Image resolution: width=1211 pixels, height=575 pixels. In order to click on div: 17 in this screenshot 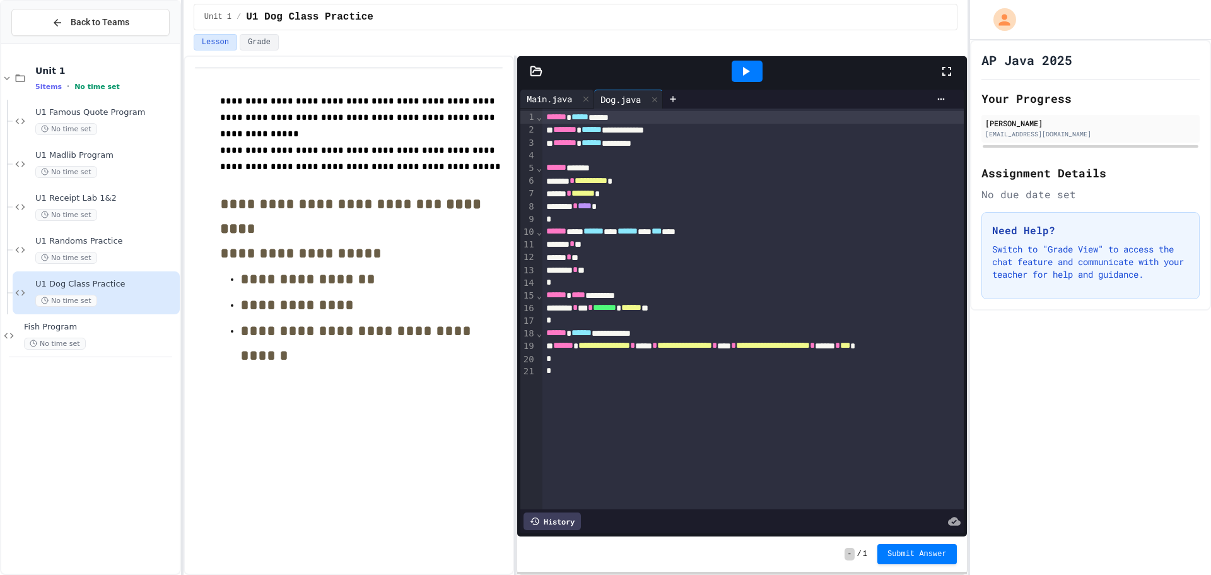, I will do `click(528, 321)`.